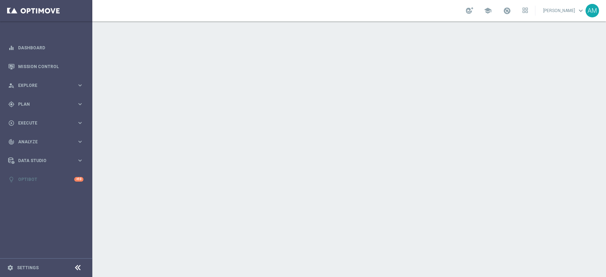  Describe the element at coordinates (46, 142) in the screenshot. I see `div: track_changes Analyze keyboard_arrow_right` at that location.